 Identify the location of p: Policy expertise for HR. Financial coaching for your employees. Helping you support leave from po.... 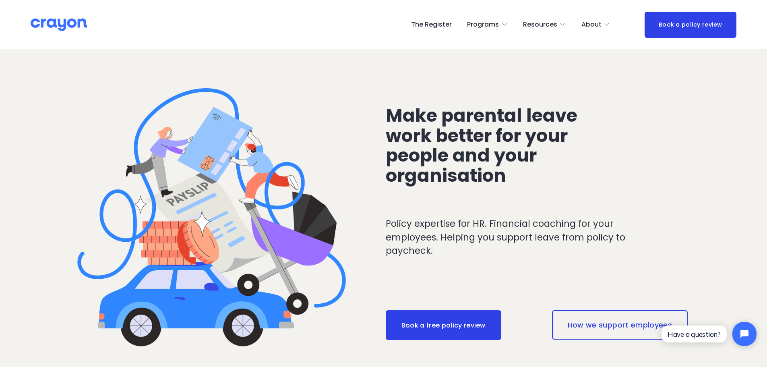
(522, 237).